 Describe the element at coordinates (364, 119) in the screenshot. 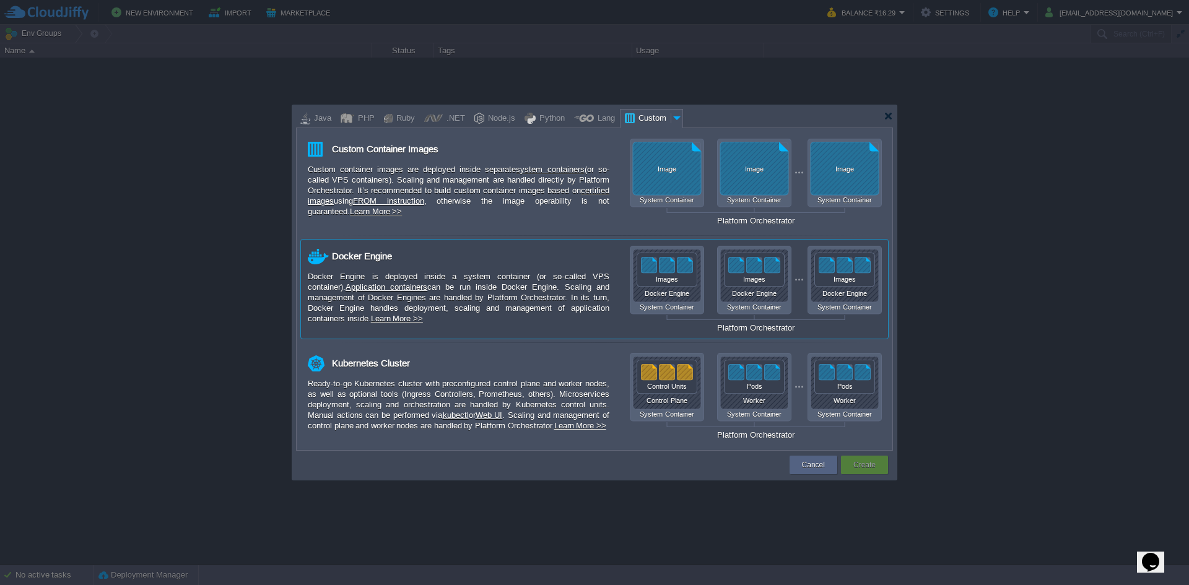

I see `div: PHP` at that location.